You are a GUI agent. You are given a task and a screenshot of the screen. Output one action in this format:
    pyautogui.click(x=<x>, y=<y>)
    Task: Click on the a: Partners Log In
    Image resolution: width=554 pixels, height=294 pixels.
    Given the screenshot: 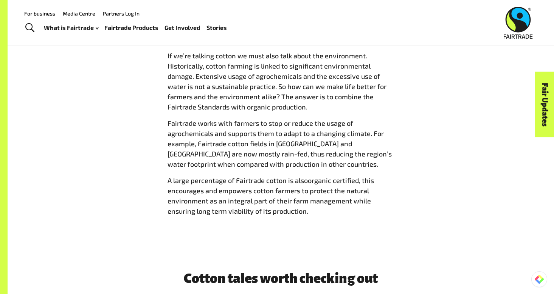 What is the action you would take?
    pyautogui.click(x=121, y=13)
    